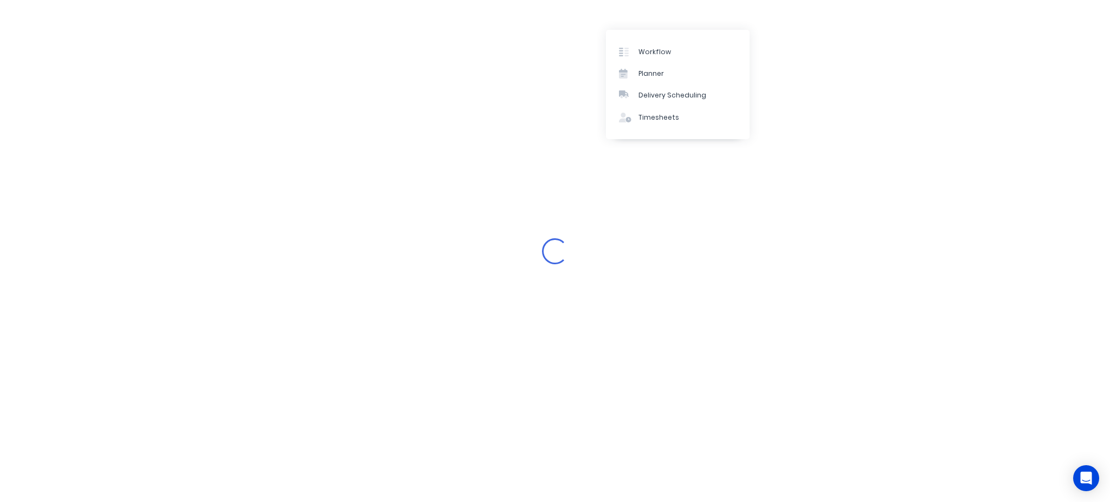 The height and width of the screenshot is (502, 1110). Describe the element at coordinates (651, 74) in the screenshot. I see `div: Planner` at that location.